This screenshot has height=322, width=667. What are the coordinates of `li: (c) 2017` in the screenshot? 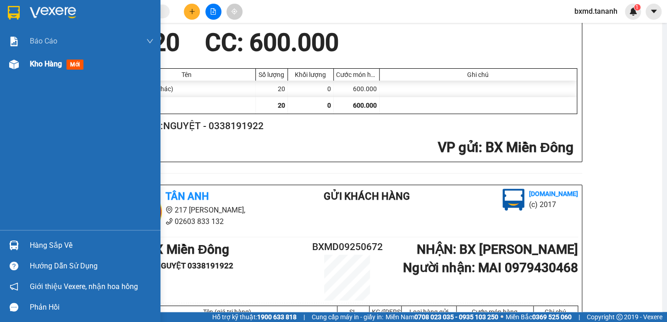 It's located at (553, 204).